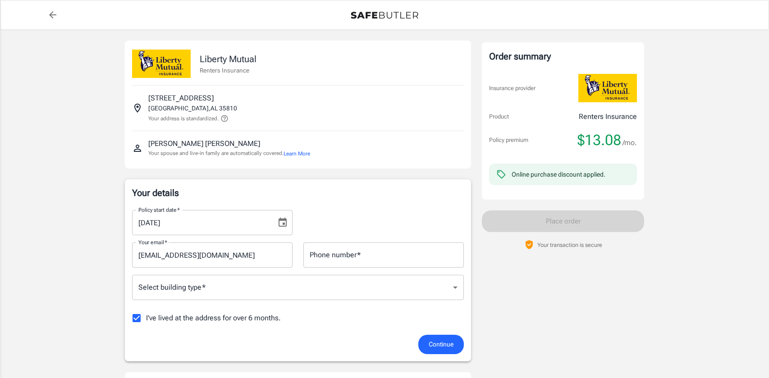 This screenshot has width=769, height=378. What do you see at coordinates (228, 59) in the screenshot?
I see `p: Liberty Mutual` at bounding box center [228, 59].